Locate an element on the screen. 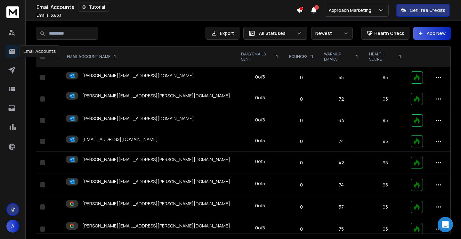 The height and width of the screenshot is (239, 461). td: 72 is located at coordinates (341, 99).